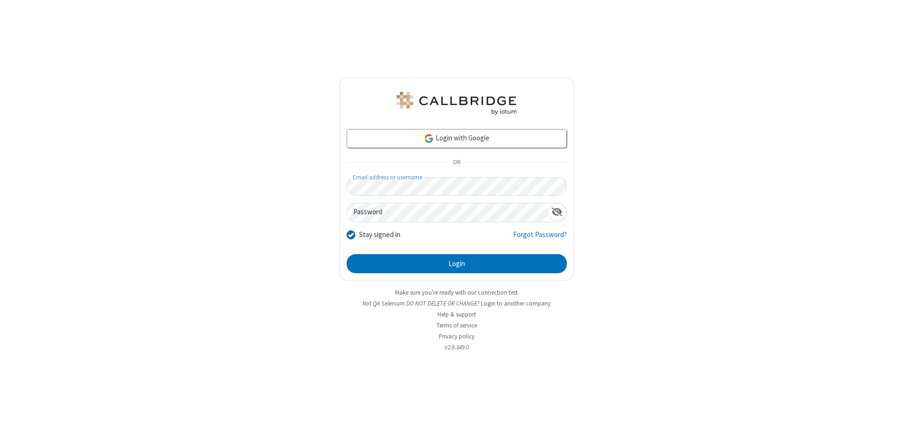 This screenshot has width=913, height=436. What do you see at coordinates (457, 292) in the screenshot?
I see `a: Make sure you're ready with our connection test` at bounding box center [457, 292].